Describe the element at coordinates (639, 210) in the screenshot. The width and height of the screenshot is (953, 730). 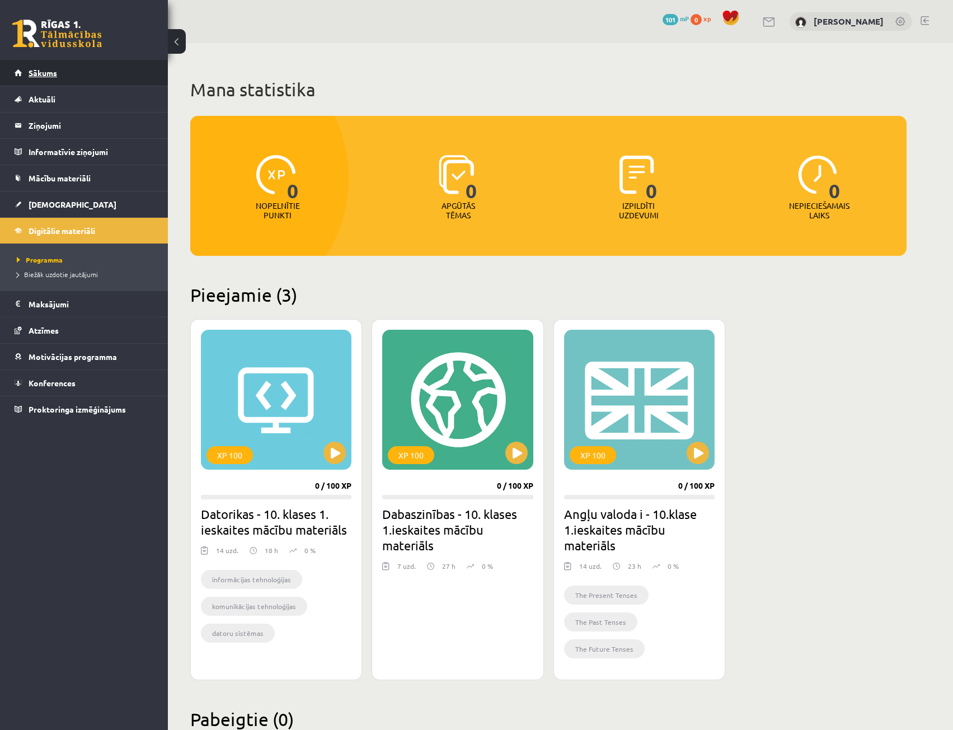
I see `p: Izpildīti uzdevumi` at that location.